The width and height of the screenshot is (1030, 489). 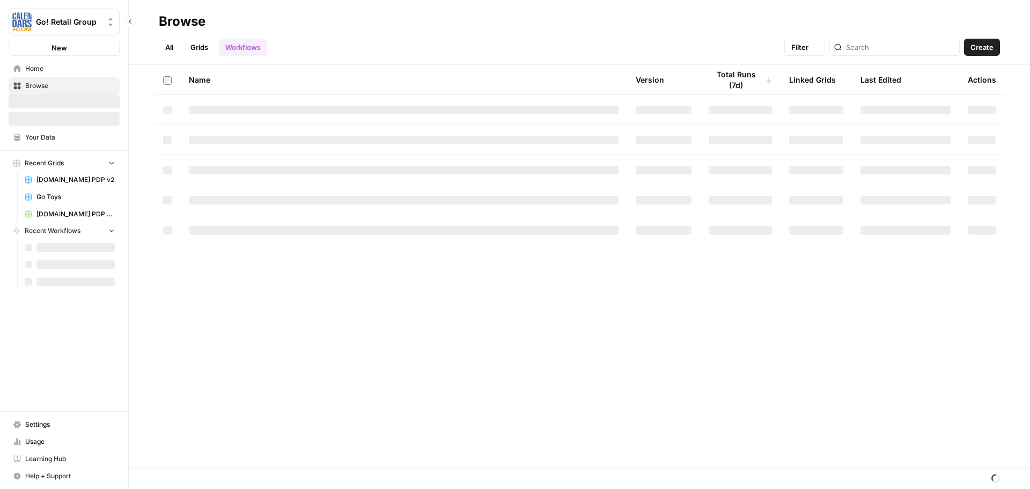 What do you see at coordinates (64, 137) in the screenshot?
I see `a: Your Data` at bounding box center [64, 137].